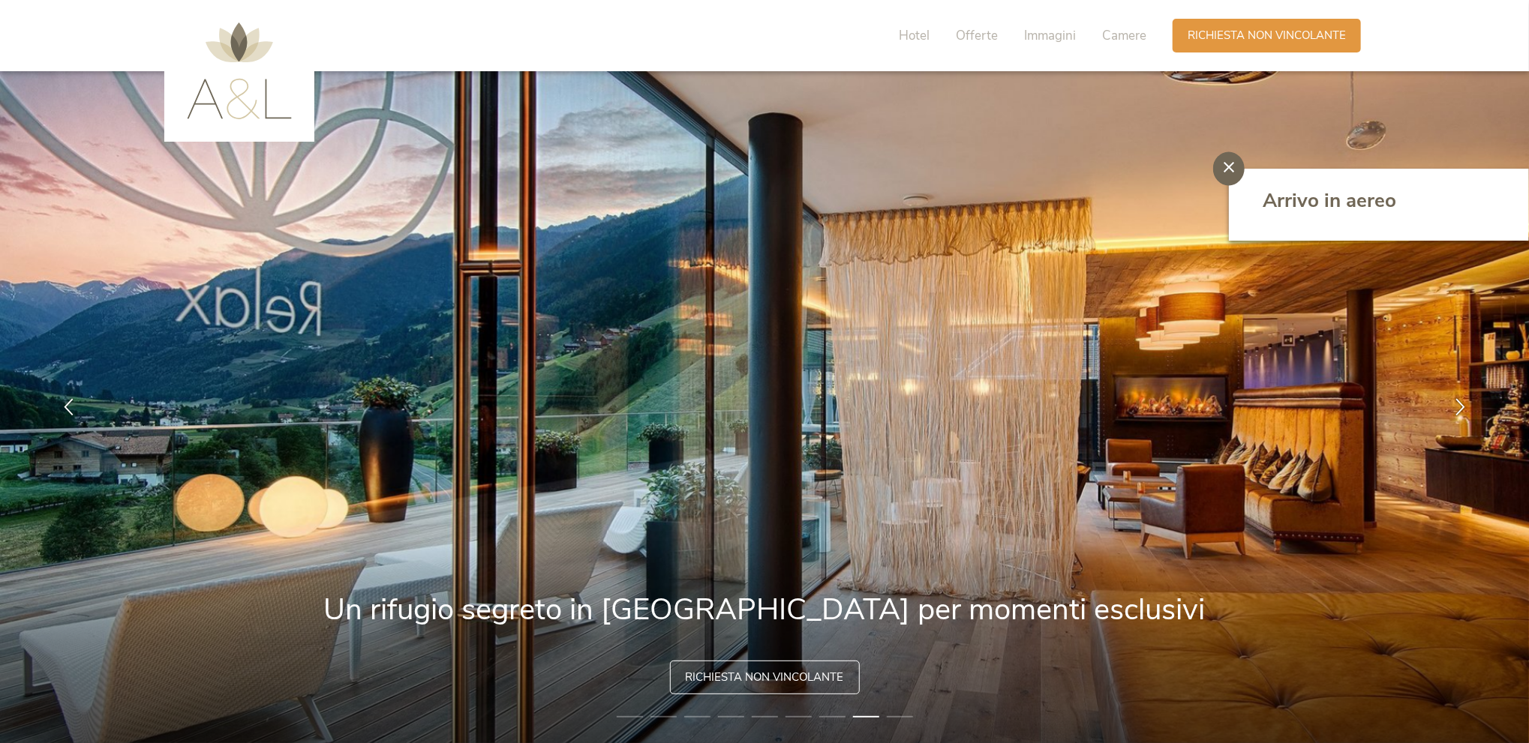  What do you see at coordinates (914, 35) in the screenshot?
I see `span: Hotel` at bounding box center [914, 35].